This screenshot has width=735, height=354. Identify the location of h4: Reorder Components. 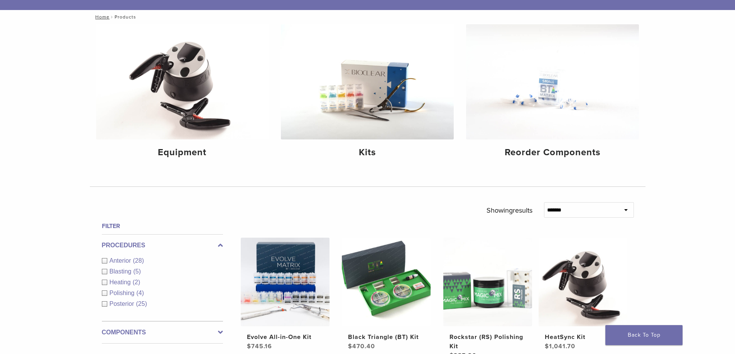
(552, 153).